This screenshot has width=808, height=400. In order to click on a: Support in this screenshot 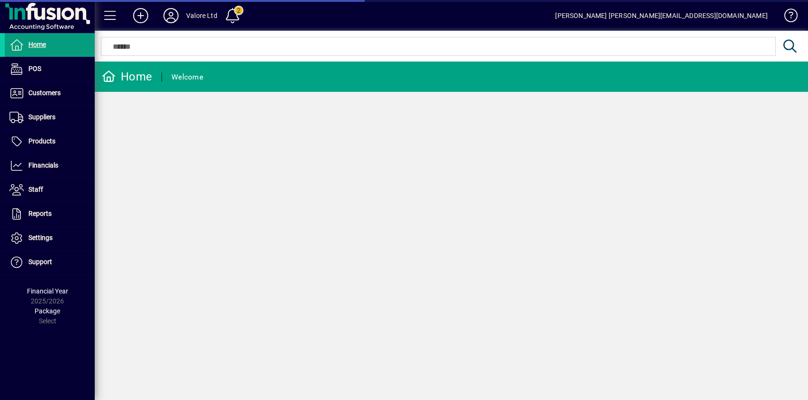, I will do `click(50, 262)`.